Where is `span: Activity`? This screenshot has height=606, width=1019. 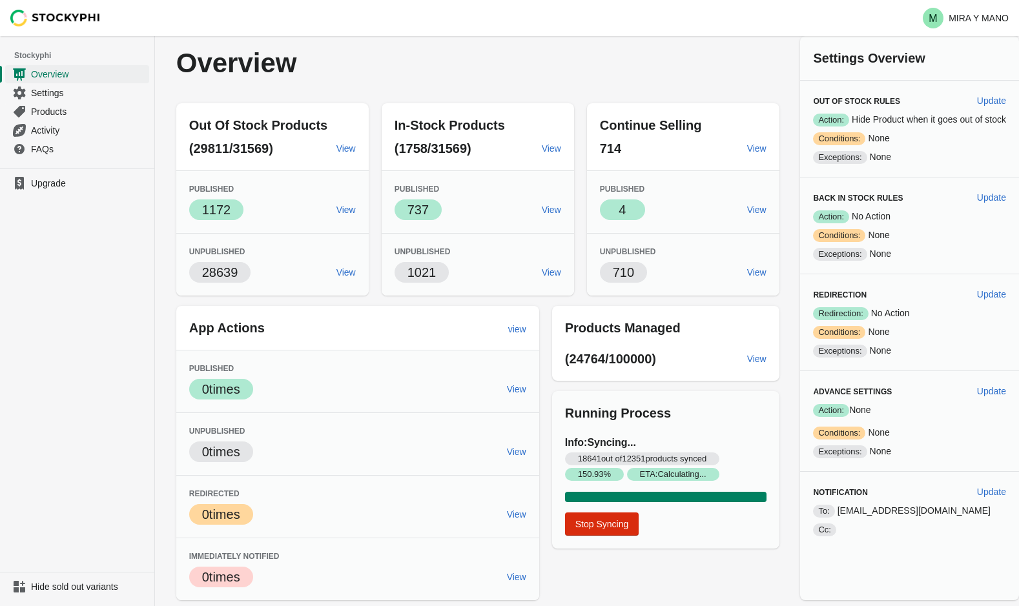 span: Activity is located at coordinates (88, 130).